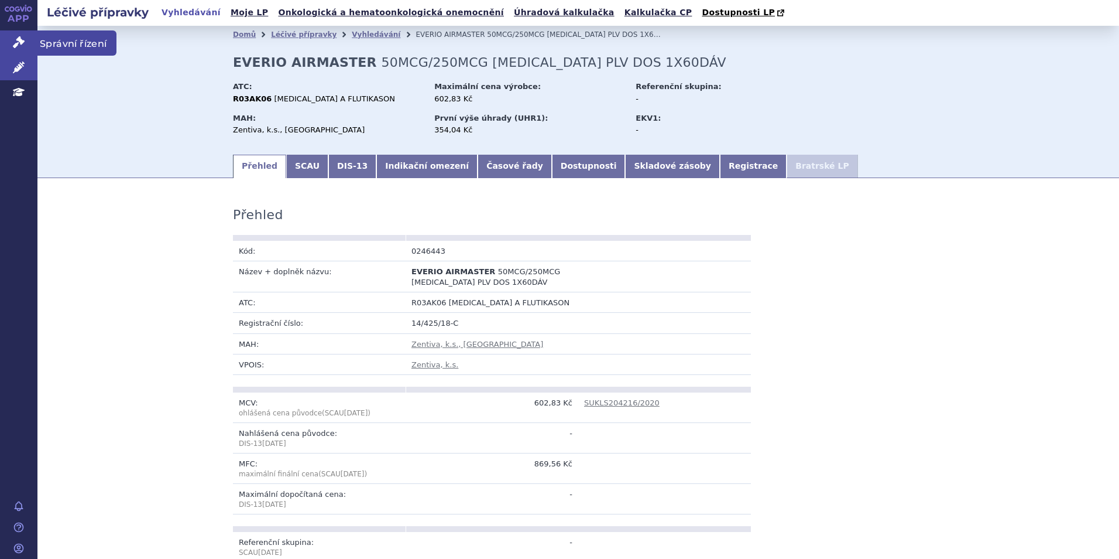  What do you see at coordinates (319, 499) in the screenshot?
I see `td: Maximální dopočítaná cena:` at bounding box center [319, 499].